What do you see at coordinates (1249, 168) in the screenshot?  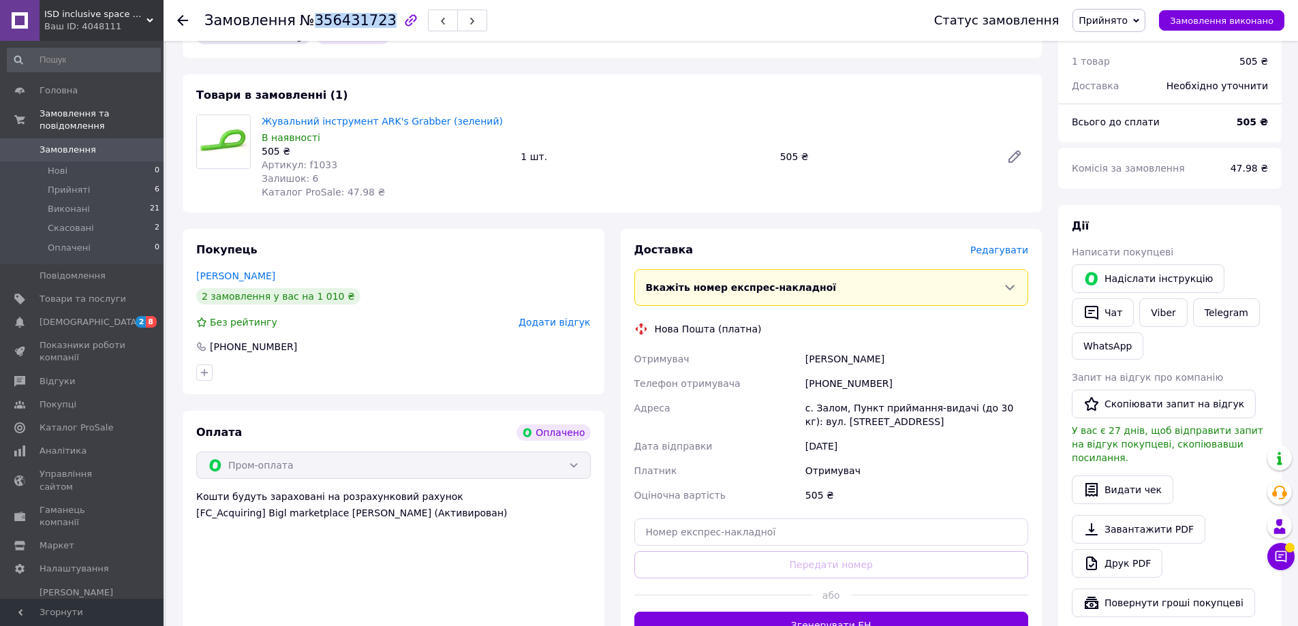 I see `span: 47.98 ₴` at bounding box center [1249, 168].